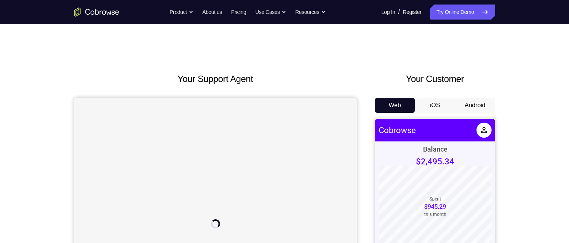  What do you see at coordinates (435, 79) in the screenshot?
I see `h2: Your Customer` at bounding box center [435, 79].